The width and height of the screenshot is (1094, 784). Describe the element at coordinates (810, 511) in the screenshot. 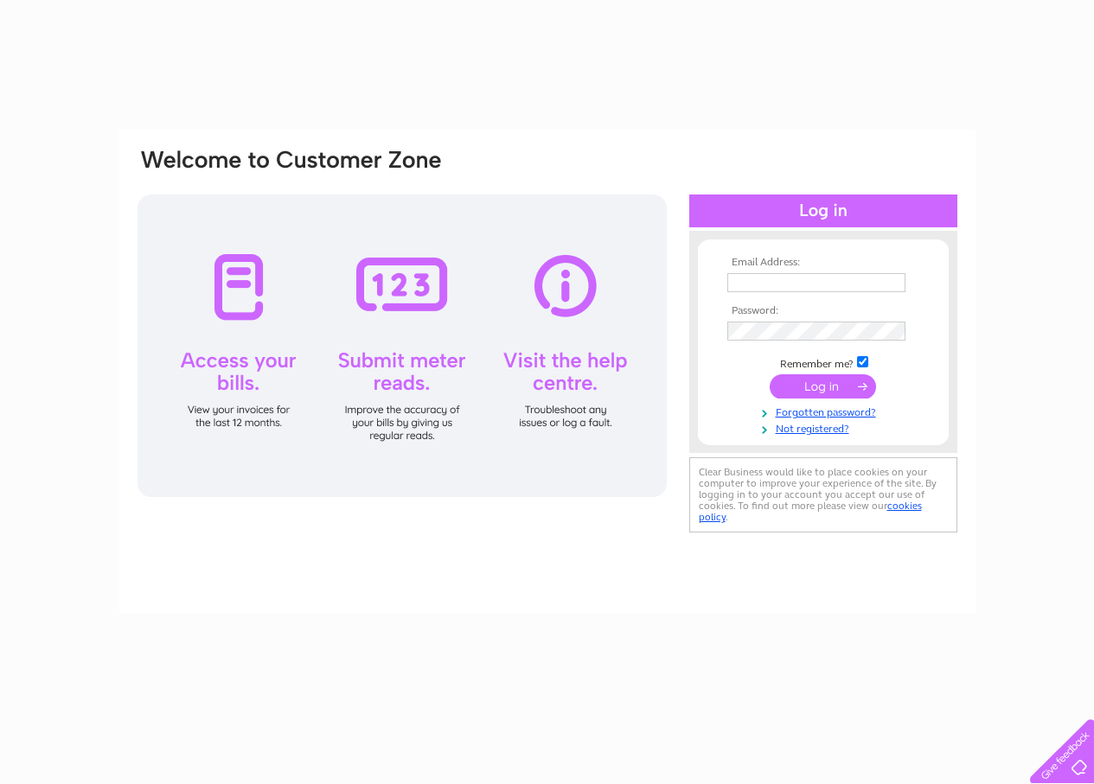

I see `a: cookies policy` at that location.